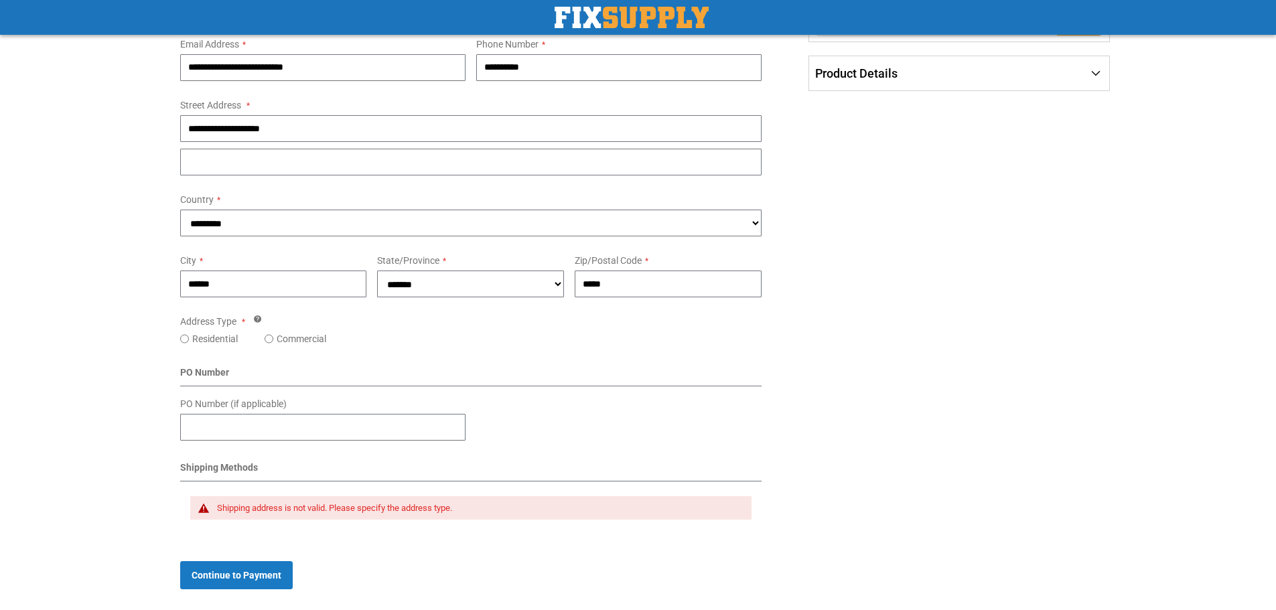  What do you see at coordinates (471, 471) in the screenshot?
I see `div: Shipping Methods` at bounding box center [471, 471].